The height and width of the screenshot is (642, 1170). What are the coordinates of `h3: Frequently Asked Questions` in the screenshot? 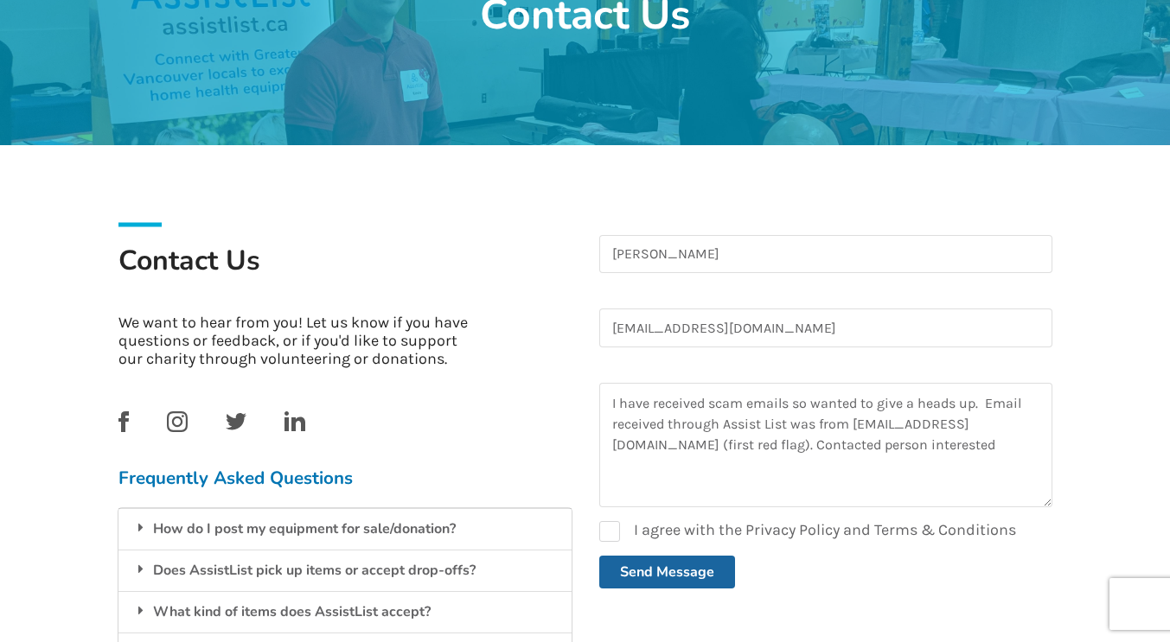 It's located at (345, 478).